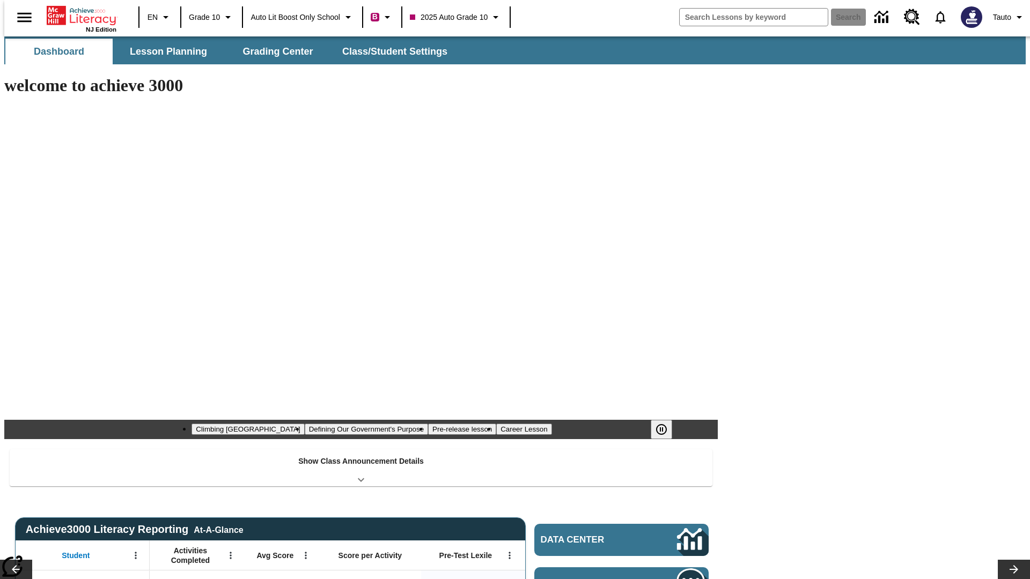 This screenshot has height=579, width=1030. What do you see at coordinates (160, 17) in the screenshot?
I see `button: Language: EN, Select a language` at bounding box center [160, 17].